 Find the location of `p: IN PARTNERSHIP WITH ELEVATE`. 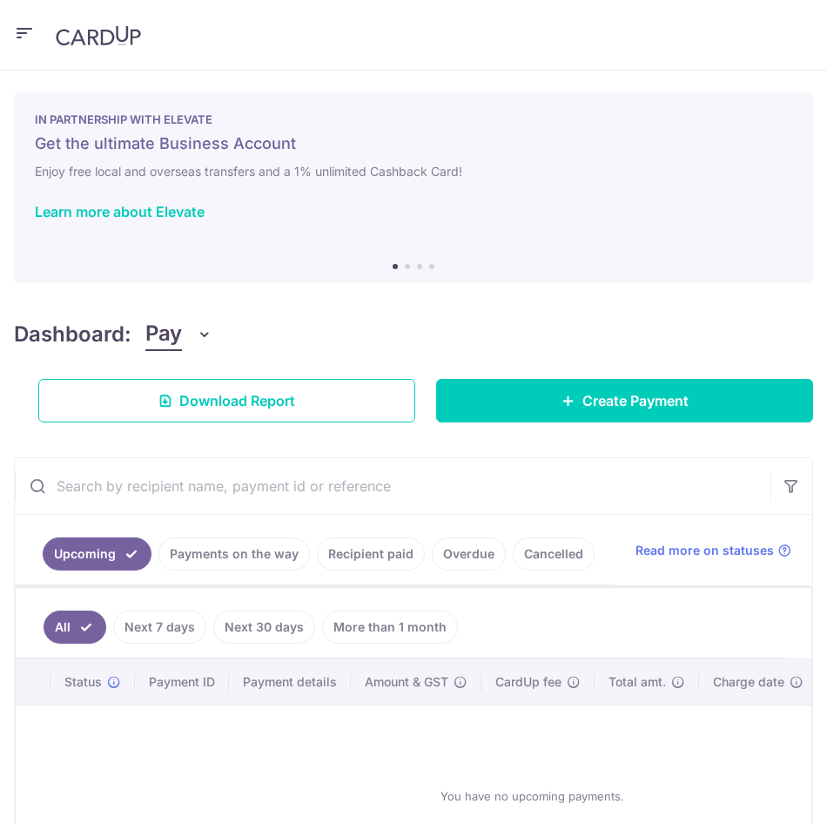

p: IN PARTNERSHIP WITH ELEVATE is located at coordinates (414, 119).